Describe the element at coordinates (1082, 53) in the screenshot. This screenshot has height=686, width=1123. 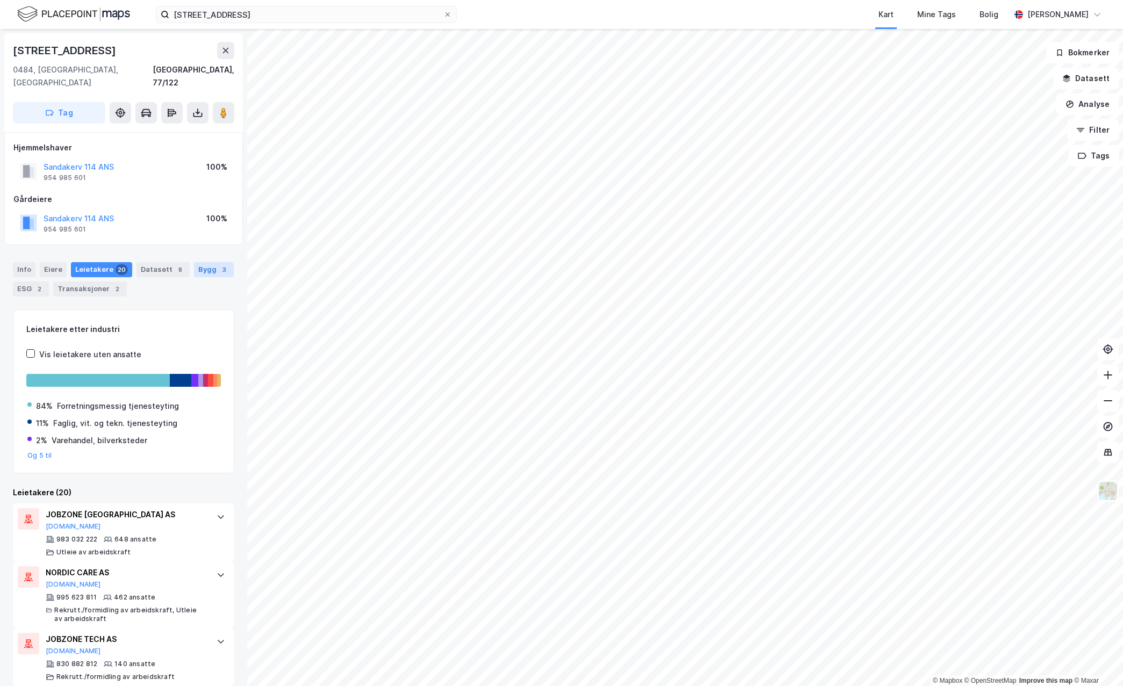
I see `button: Bokmerker` at that location.